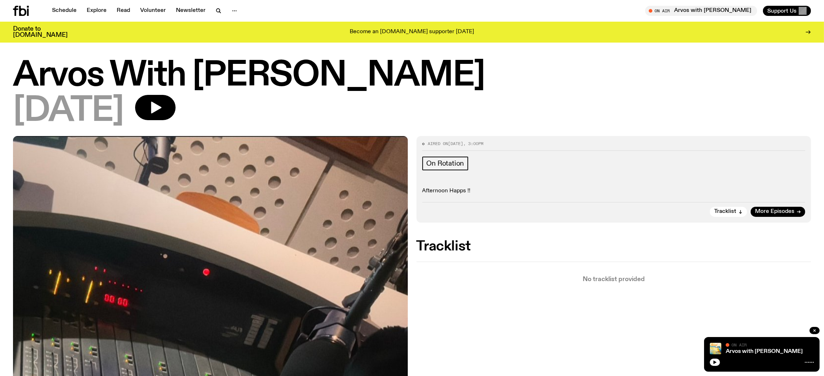 The image size is (824, 376). I want to click on span: More Episodes, so click(775, 212).